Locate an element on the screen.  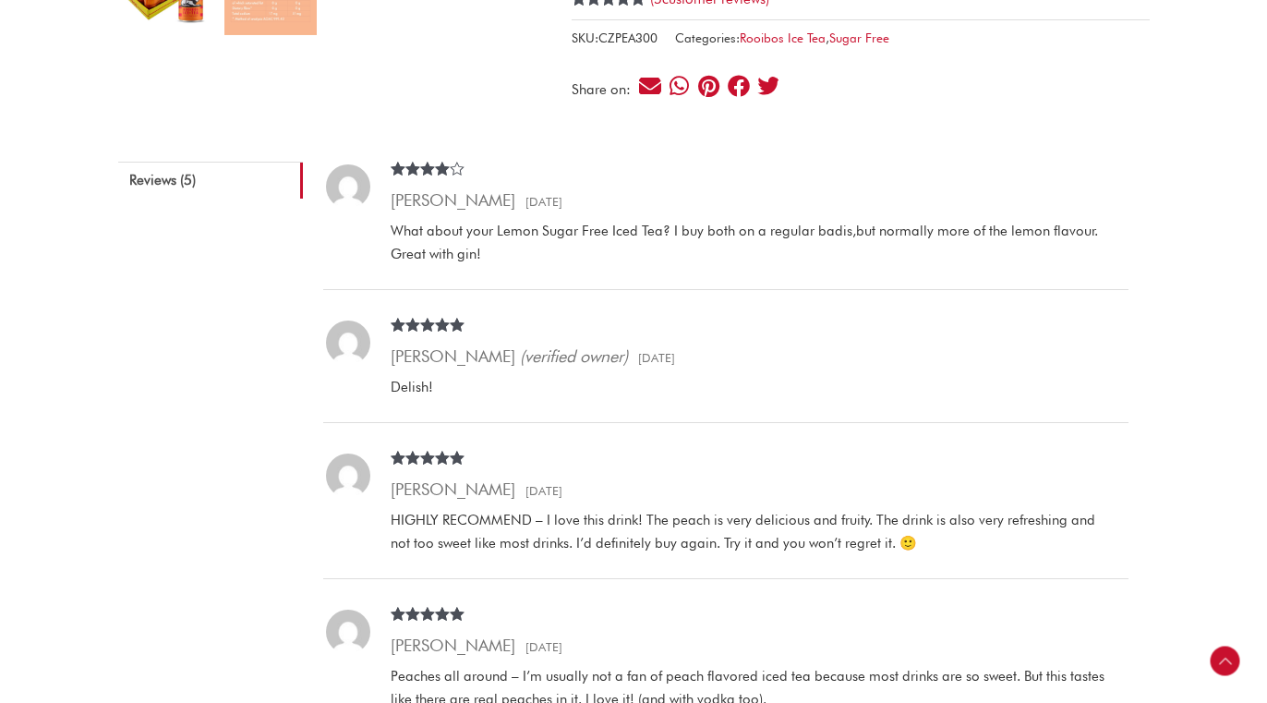
p: HIGHLY RECOMMEND – I love this drink! The peach is very delicious and fruity. The drink is also v... is located at coordinates (749, 532).